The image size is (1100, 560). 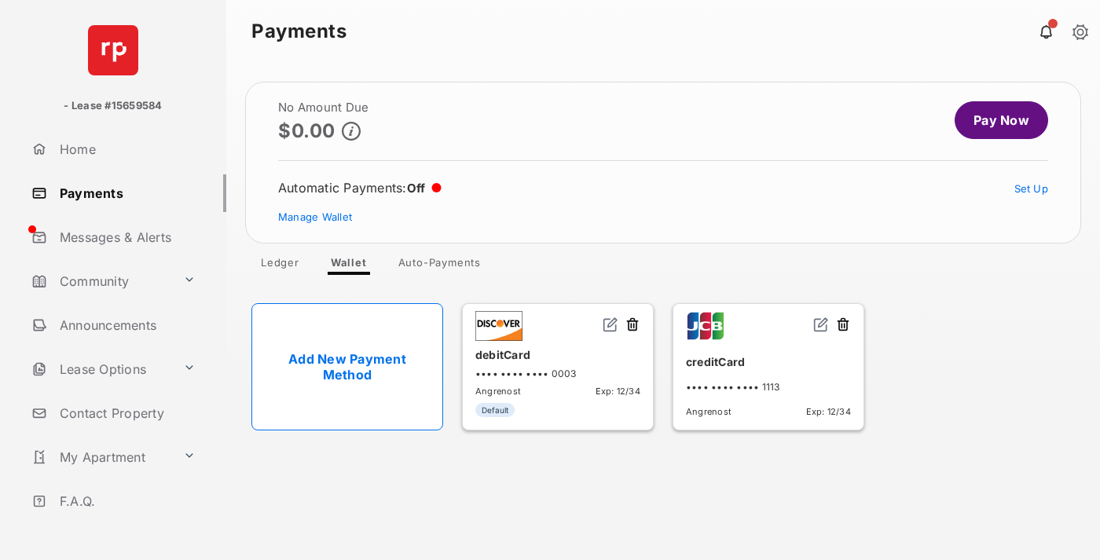 I want to click on a: F.A.Q., so click(x=126, y=501).